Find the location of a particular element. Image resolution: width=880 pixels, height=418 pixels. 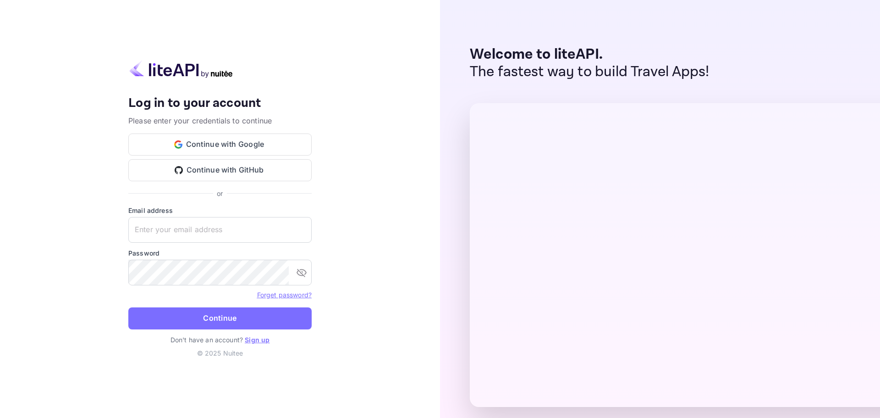

h4: Log in to your account is located at coordinates (220, 103).